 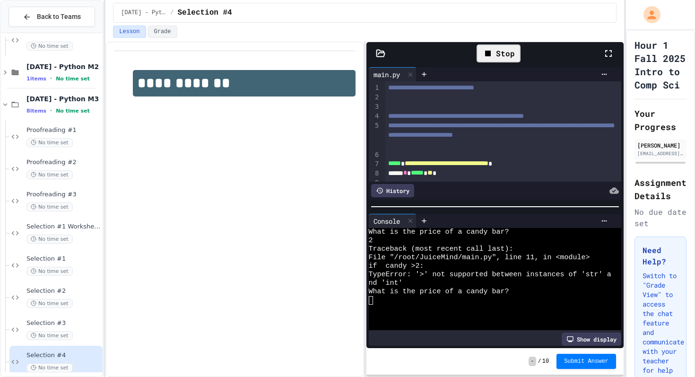 I want to click on h3: Need Help?, so click(x=660, y=256).